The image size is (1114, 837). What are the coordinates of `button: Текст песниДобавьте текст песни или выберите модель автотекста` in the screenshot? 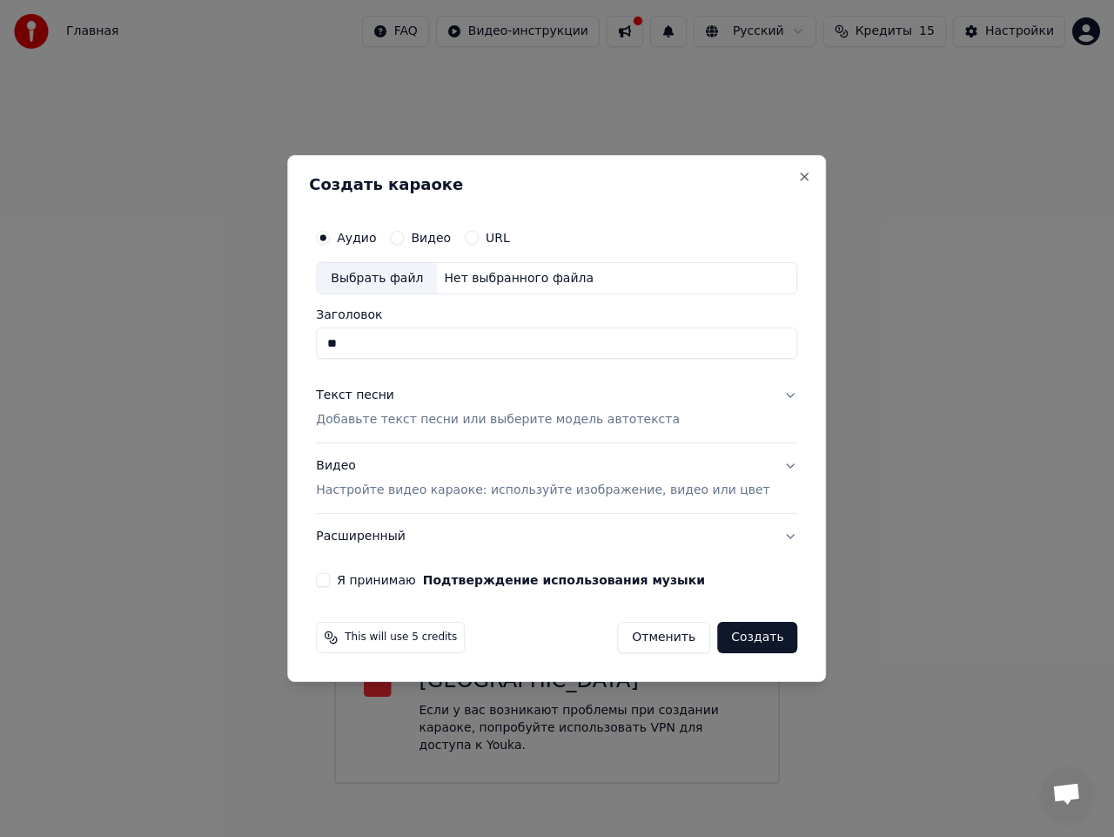 It's located at (556, 408).